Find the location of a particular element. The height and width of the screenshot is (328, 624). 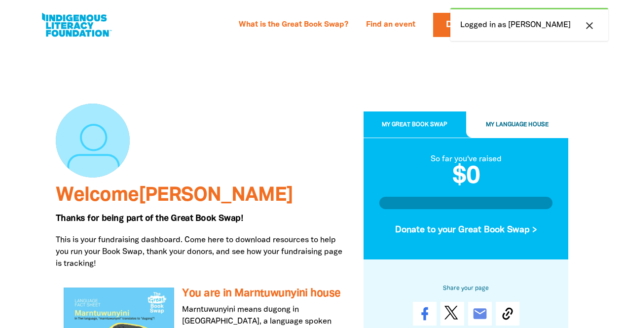

button: close is located at coordinates (589, 26).